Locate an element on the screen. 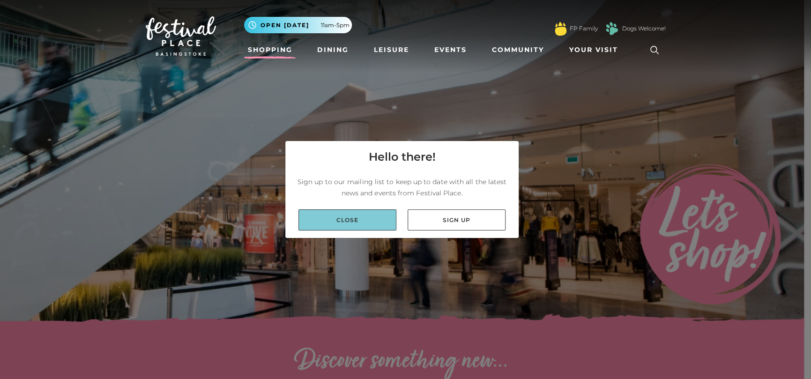 This screenshot has height=379, width=811. h4: Hello there! is located at coordinates (402, 157).